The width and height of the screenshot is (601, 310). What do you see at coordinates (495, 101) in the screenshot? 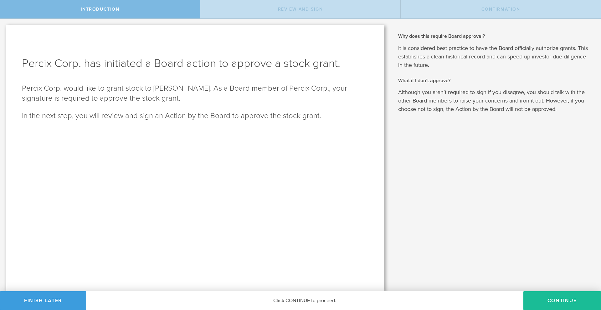
I see `p: Although you aren’t required to sign if you disagree, you should talk with the other Board member...` at bounding box center [495, 101].